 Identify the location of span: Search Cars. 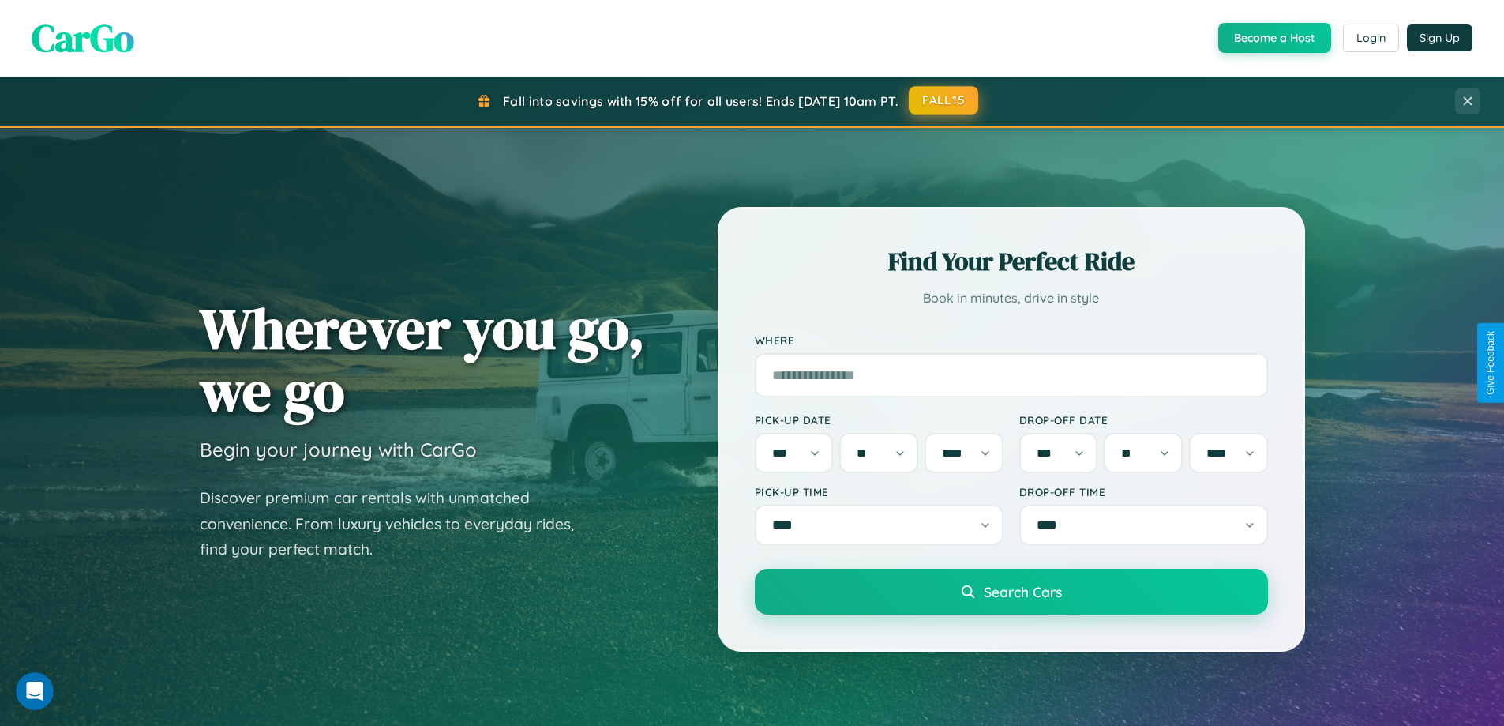
(1023, 592).